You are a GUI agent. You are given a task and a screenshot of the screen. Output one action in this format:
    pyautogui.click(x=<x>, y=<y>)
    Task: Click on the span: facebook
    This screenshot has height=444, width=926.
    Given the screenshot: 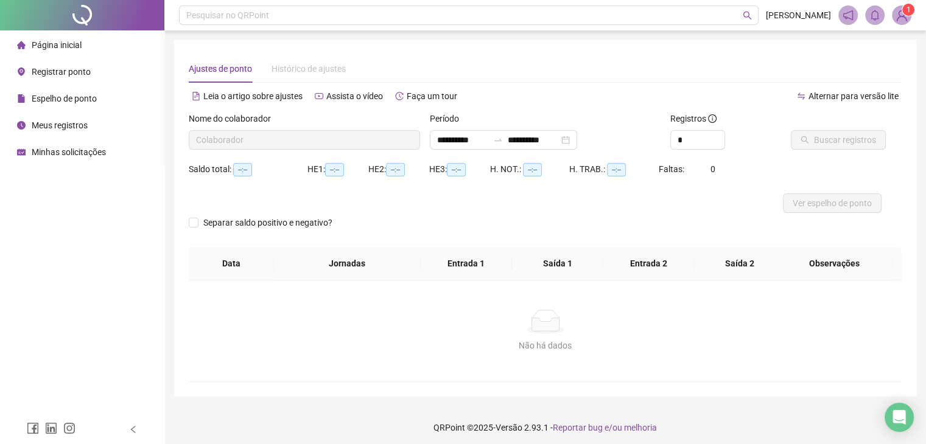 What is the action you would take?
    pyautogui.click(x=33, y=429)
    